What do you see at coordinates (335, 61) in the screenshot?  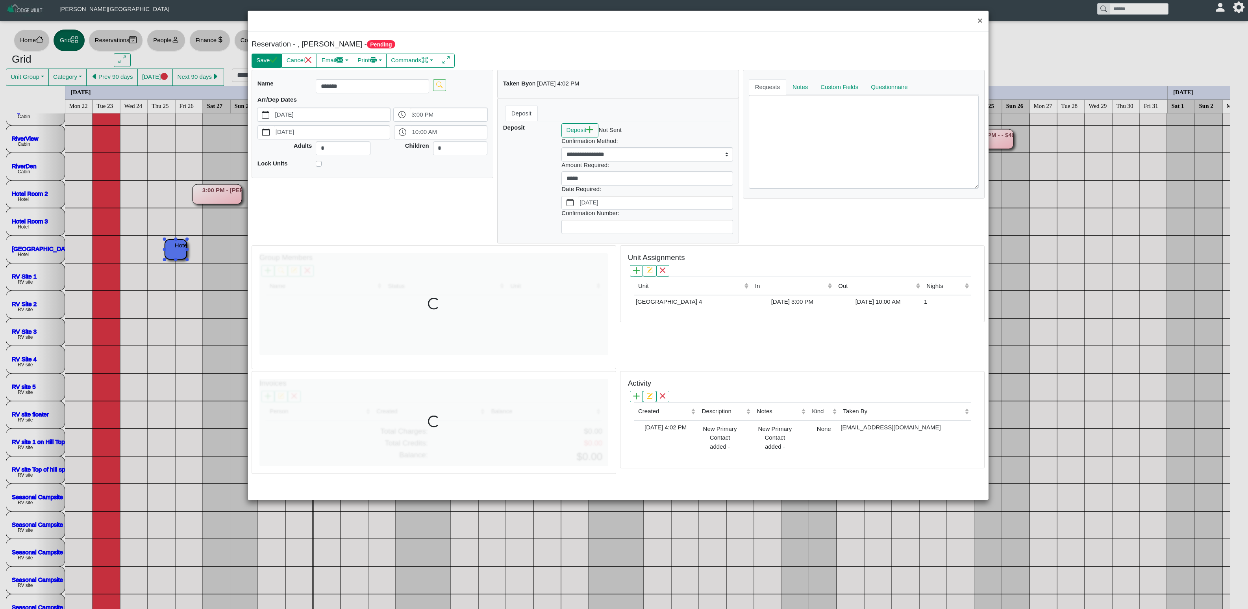 I see `button: Emailenvelope fill` at bounding box center [335, 61].